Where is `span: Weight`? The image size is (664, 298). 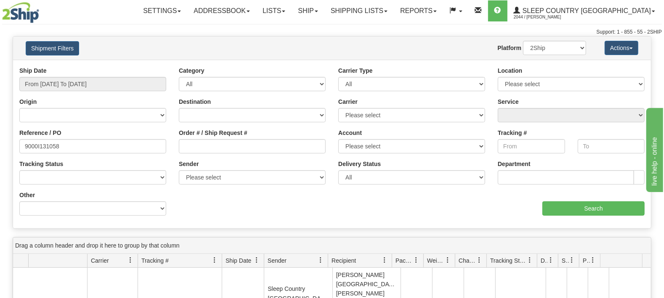 span: Weight is located at coordinates (436, 261).